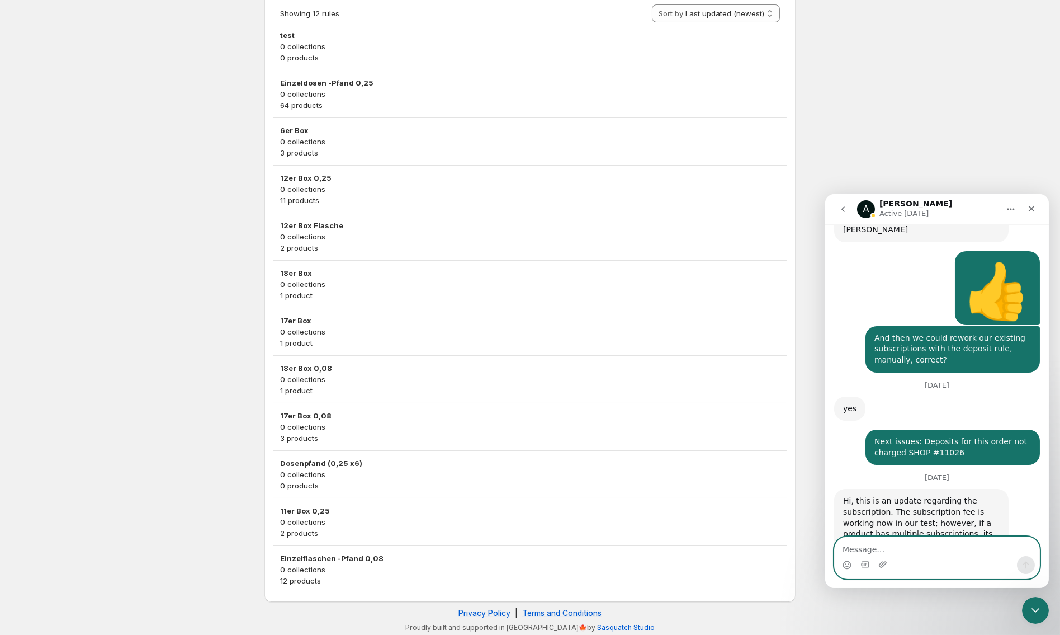  Describe the element at coordinates (530, 178) in the screenshot. I see `h3: 12er Box 0,25` at that location.